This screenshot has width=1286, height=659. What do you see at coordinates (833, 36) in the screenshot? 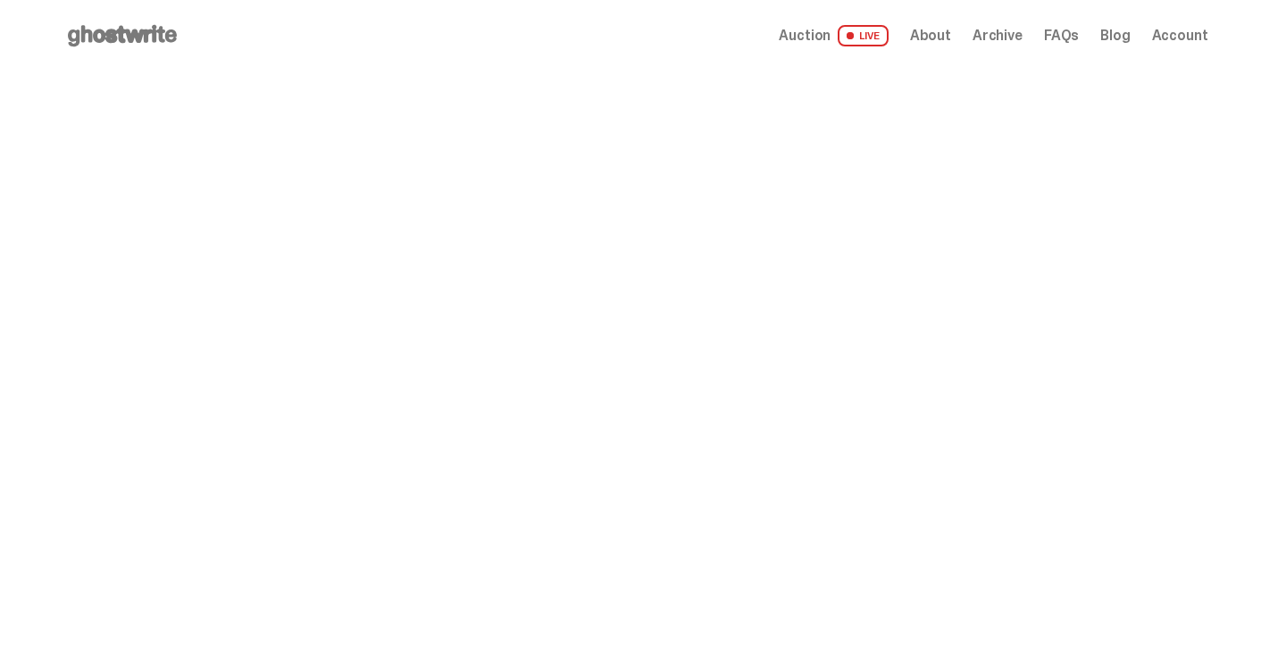
I see `a: Auction LIVE` at bounding box center [833, 36].